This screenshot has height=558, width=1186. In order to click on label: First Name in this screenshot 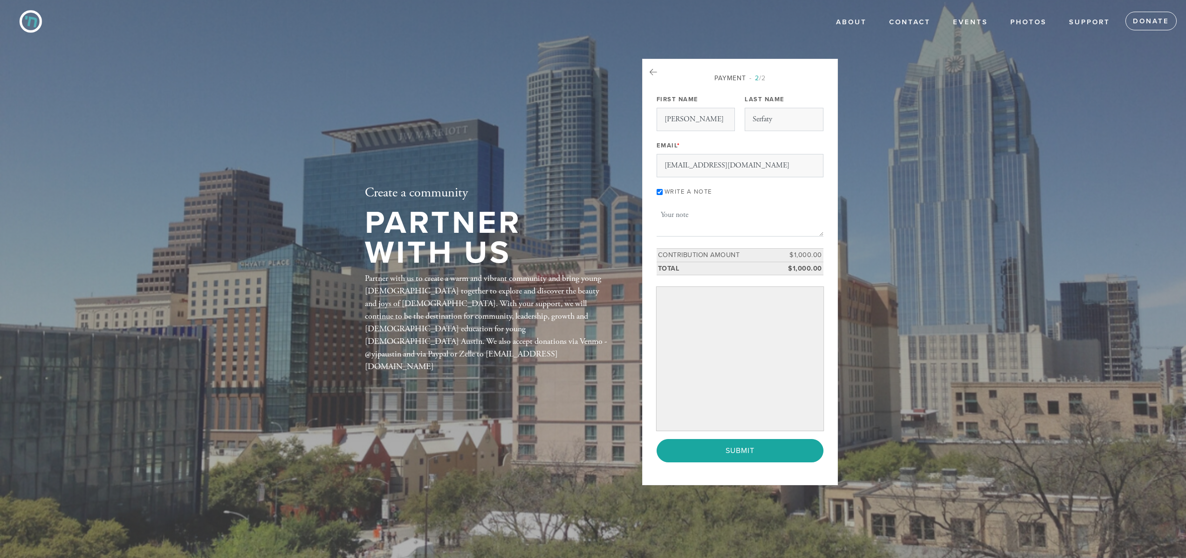, I will do `click(678, 99)`.